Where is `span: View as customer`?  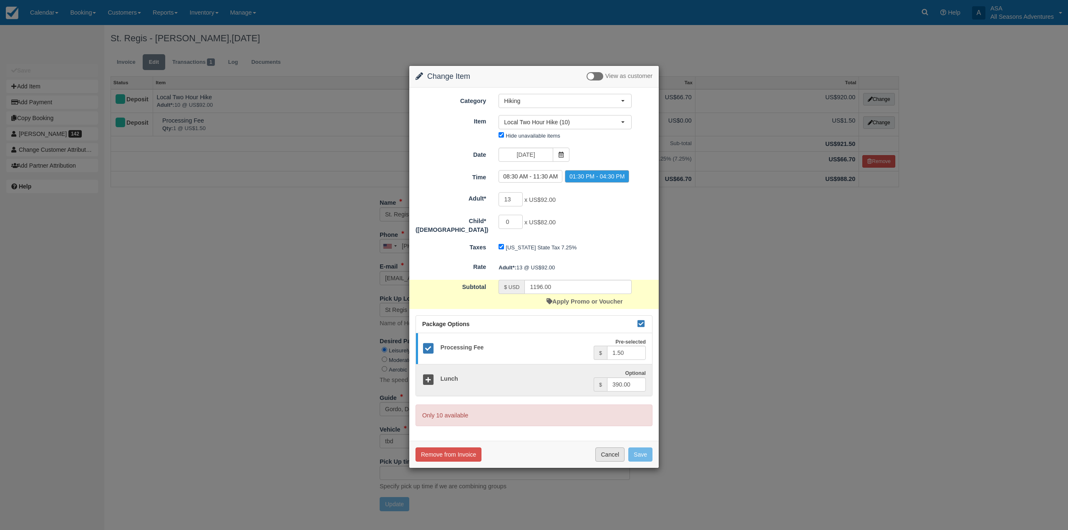 span: View as customer is located at coordinates (628, 76).